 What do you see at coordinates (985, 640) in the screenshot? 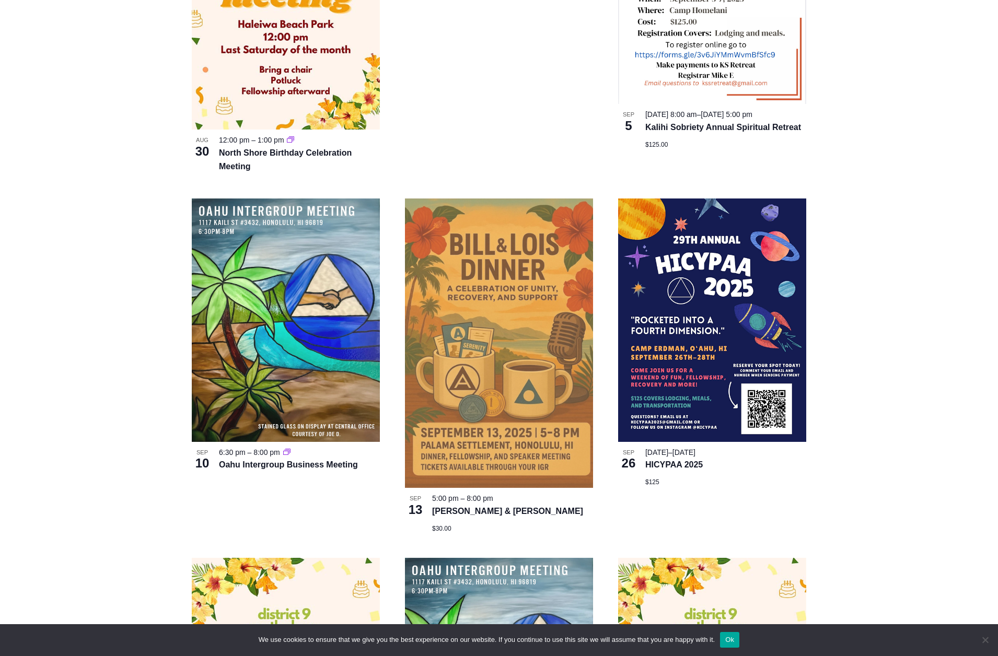
I see `span: No` at bounding box center [985, 640].